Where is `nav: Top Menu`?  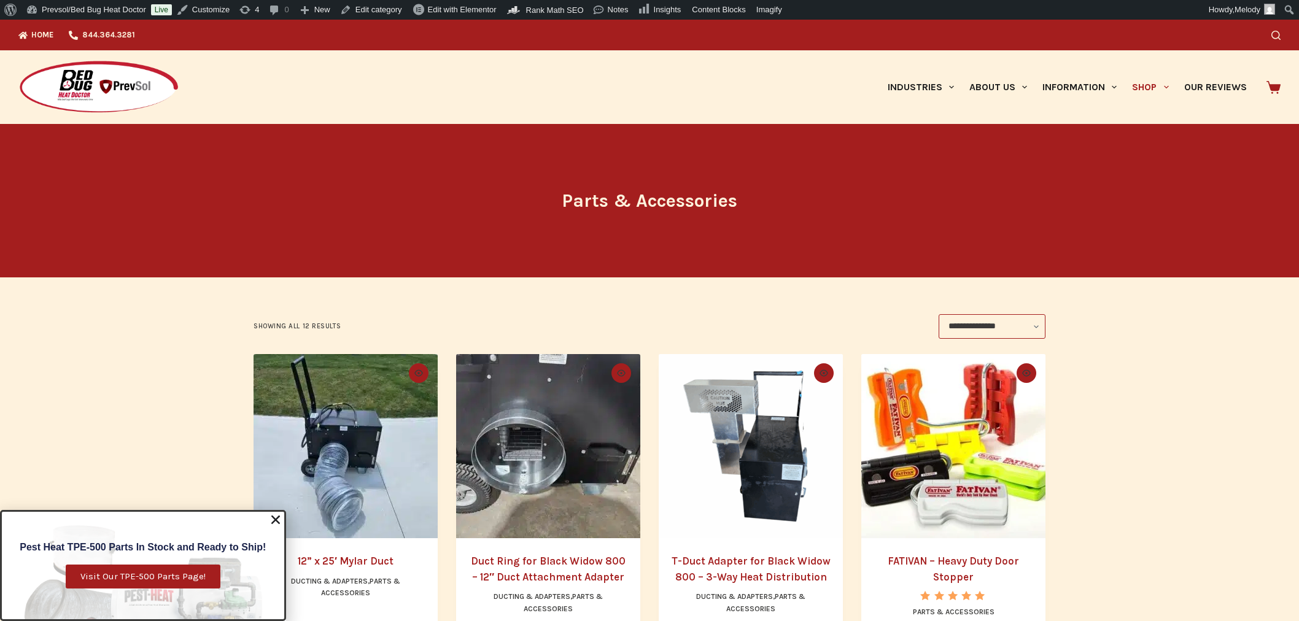 nav: Top Menu is located at coordinates (80, 35).